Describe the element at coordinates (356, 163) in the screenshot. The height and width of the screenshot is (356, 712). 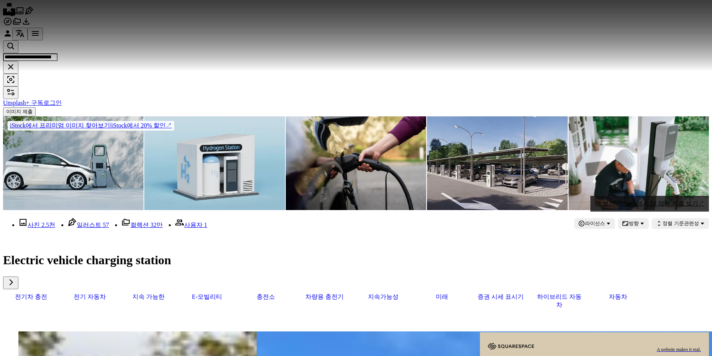
I see `img: 집에서 전기 자동차를 충전하는 라틴 여성` at that location.